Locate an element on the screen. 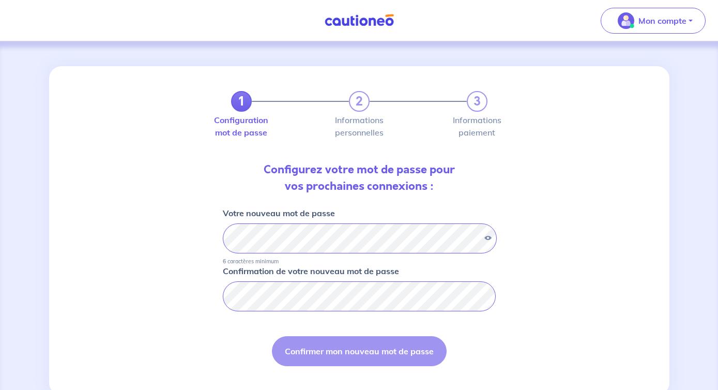 The height and width of the screenshot is (390, 718). p: Mon compte is located at coordinates (662, 21).